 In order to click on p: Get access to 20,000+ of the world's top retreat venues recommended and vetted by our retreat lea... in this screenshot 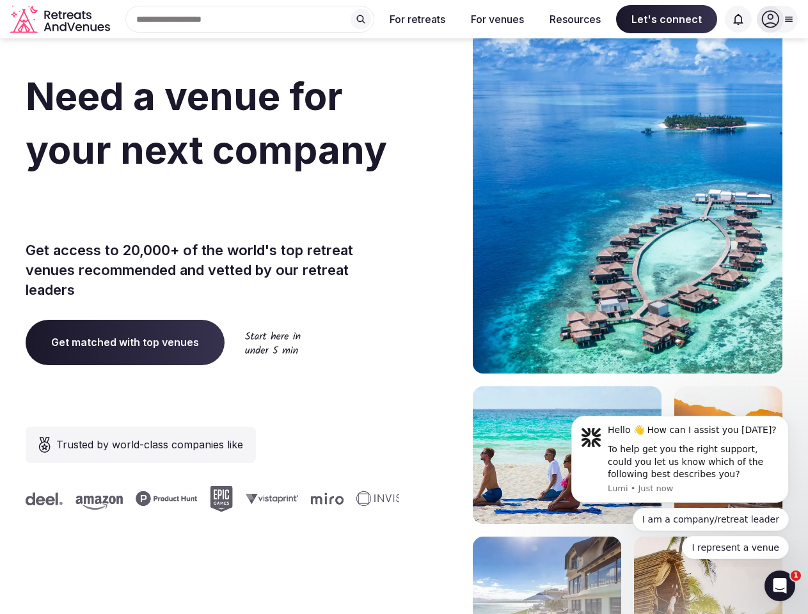, I will do `click(212, 270)`.